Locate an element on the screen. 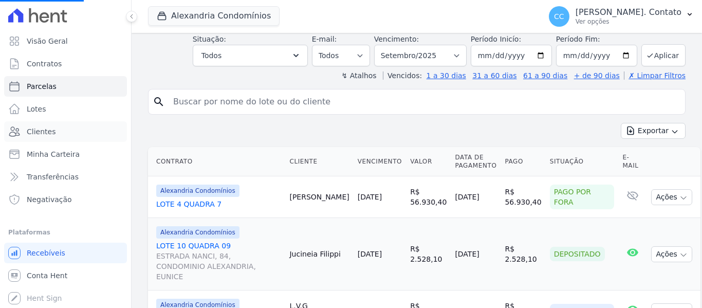  span: CC is located at coordinates (559, 16).